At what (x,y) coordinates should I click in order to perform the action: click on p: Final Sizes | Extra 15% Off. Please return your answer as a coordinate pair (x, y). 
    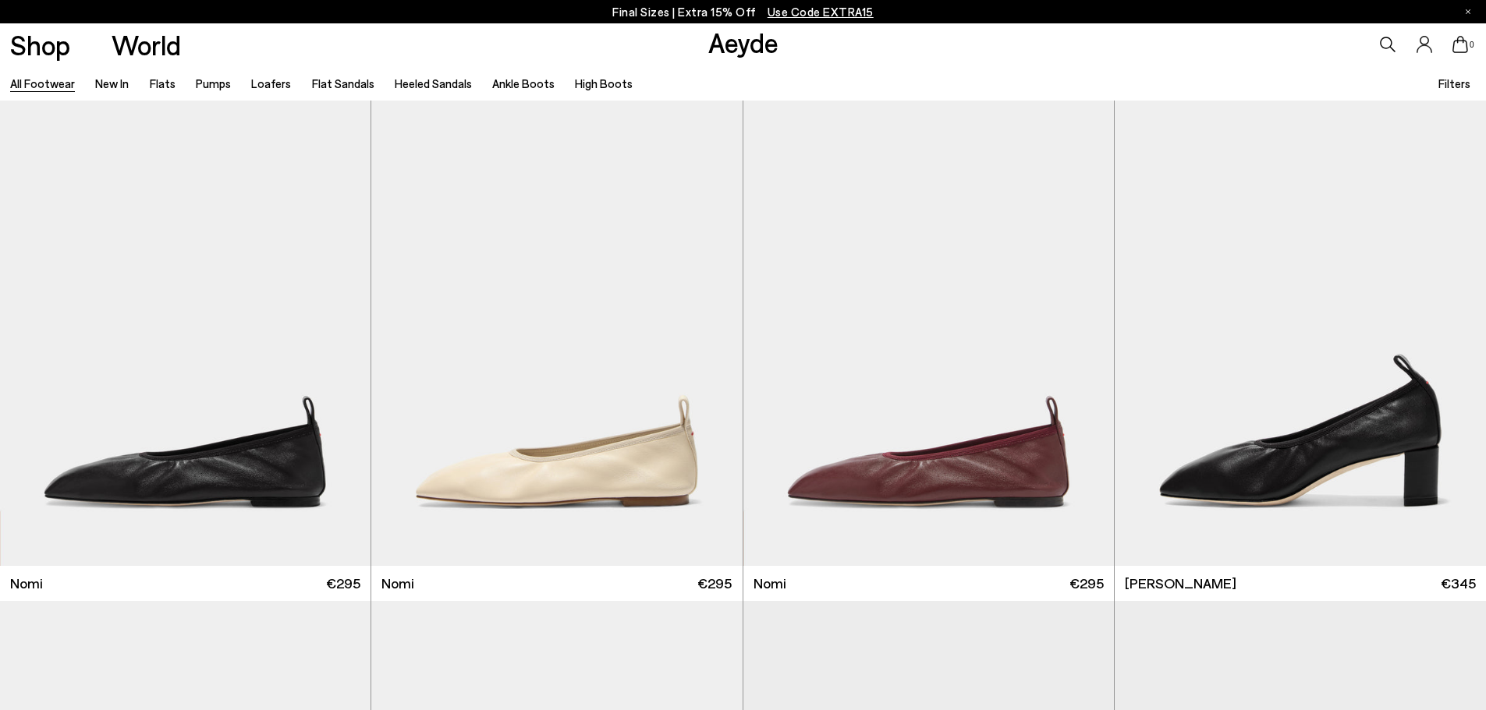
    Looking at the image, I should click on (742, 12).